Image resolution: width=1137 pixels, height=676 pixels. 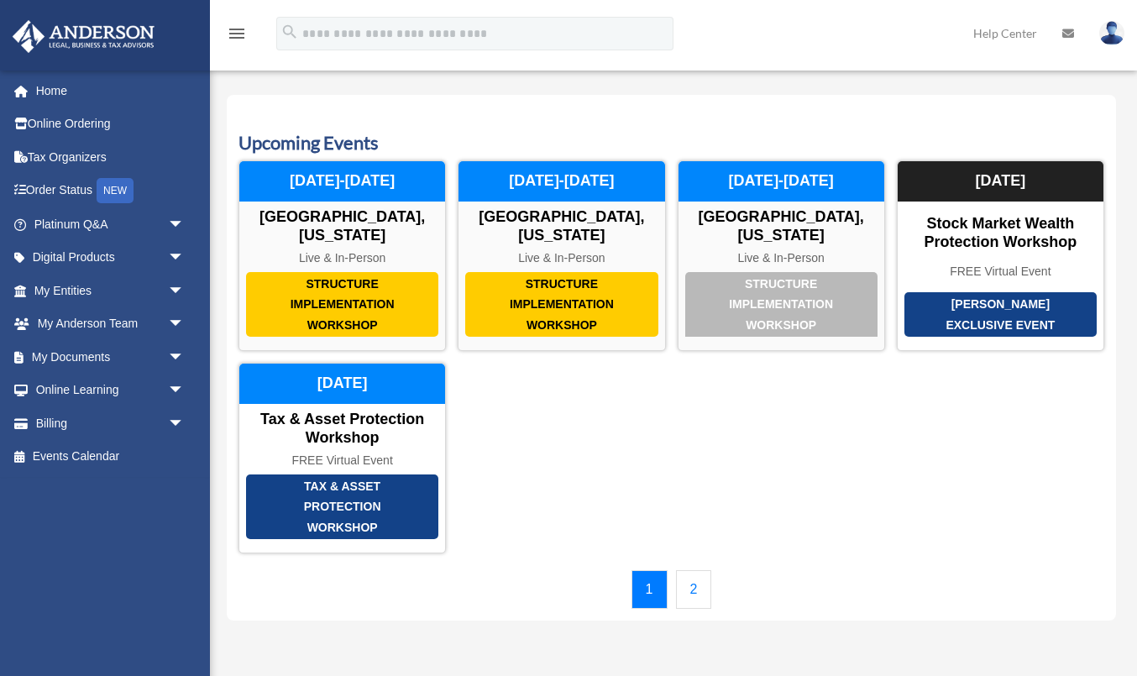 I want to click on a: Online Learningarrow_drop_down, so click(x=111, y=391).